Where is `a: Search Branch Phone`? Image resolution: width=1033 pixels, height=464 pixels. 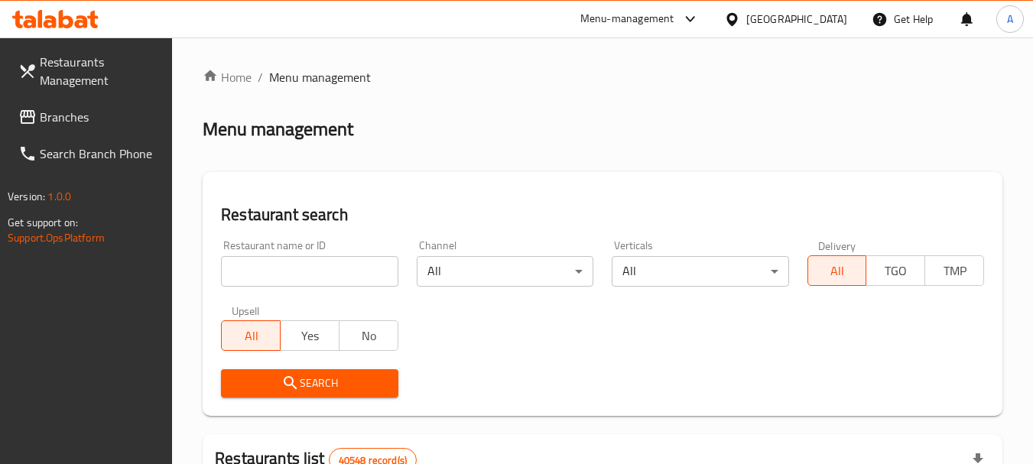
a: Search Branch Phone is located at coordinates (89, 154).